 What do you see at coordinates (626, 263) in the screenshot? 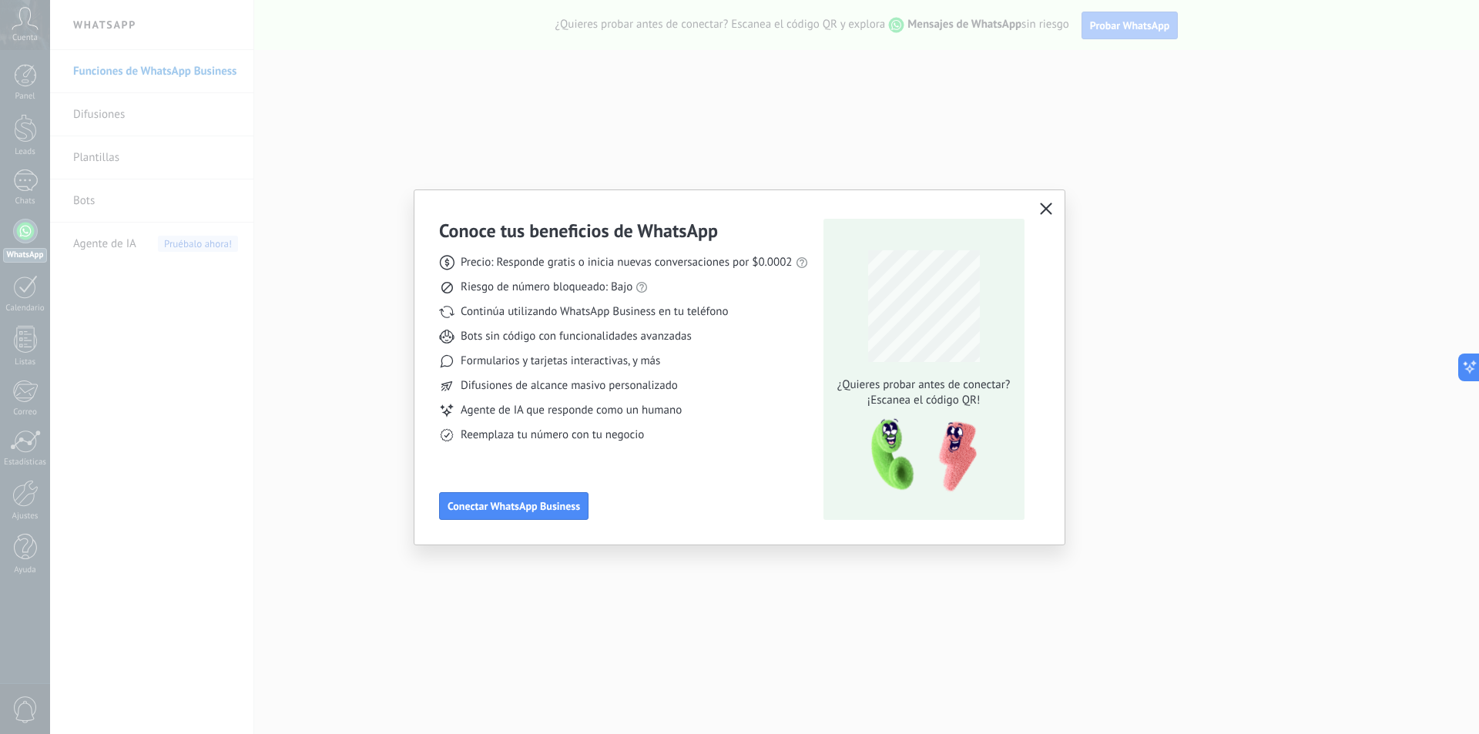
I see `span: Precio: Responde gratis o inicia nuevas conversaciones por $0.0002` at bounding box center [626, 263].